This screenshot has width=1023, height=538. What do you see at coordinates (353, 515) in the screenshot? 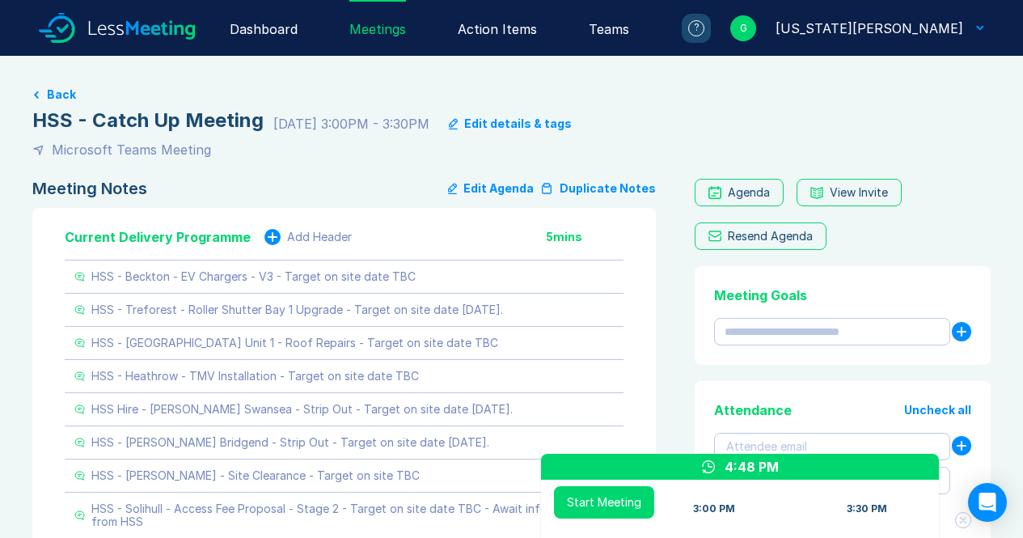
I see `div: HSS - Solihull - Access Fee Proposal - Stage 2 - Target on site date TBC - Await information from...` at bounding box center [353, 515].